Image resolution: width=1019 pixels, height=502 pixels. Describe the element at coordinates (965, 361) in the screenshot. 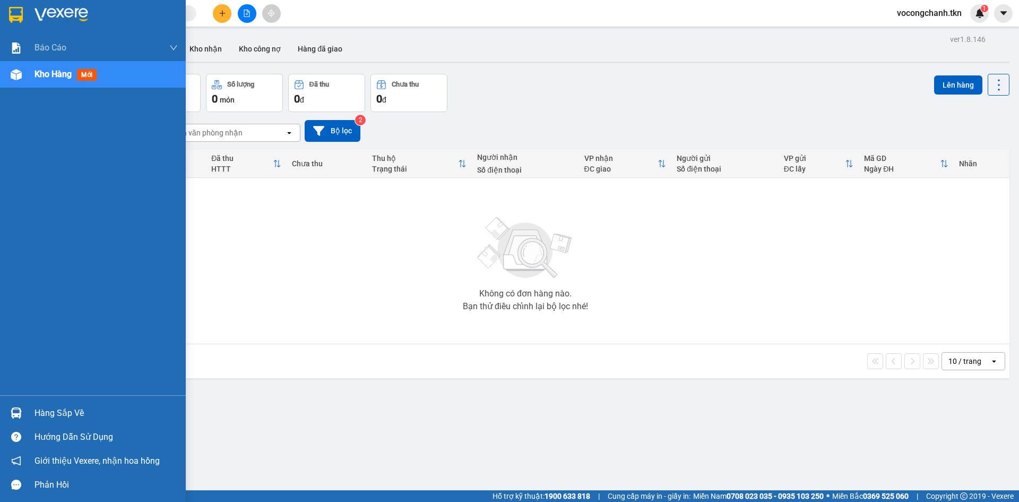

I see `div: 10 / trang` at that location.